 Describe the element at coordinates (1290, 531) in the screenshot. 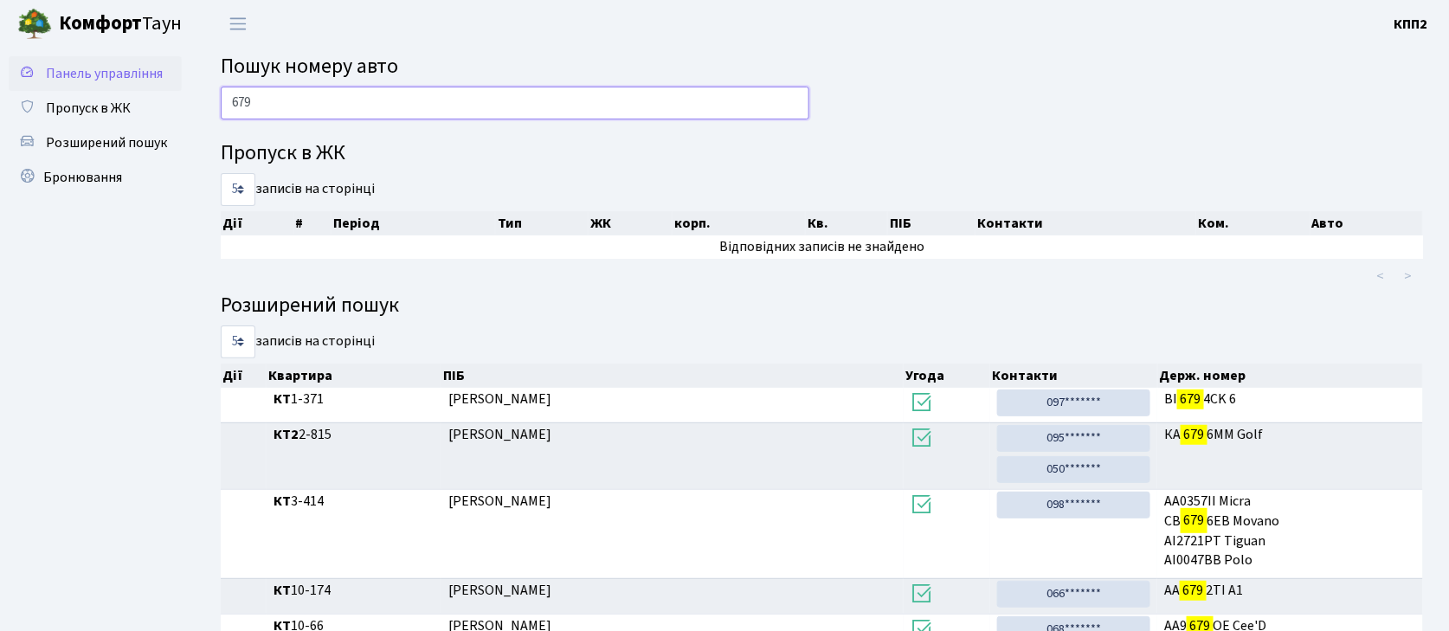

I see `span: AA0357II Micra СВ 6ЕВ Movano AI2721PT Tiguan AI0047BB Polo` at that location.